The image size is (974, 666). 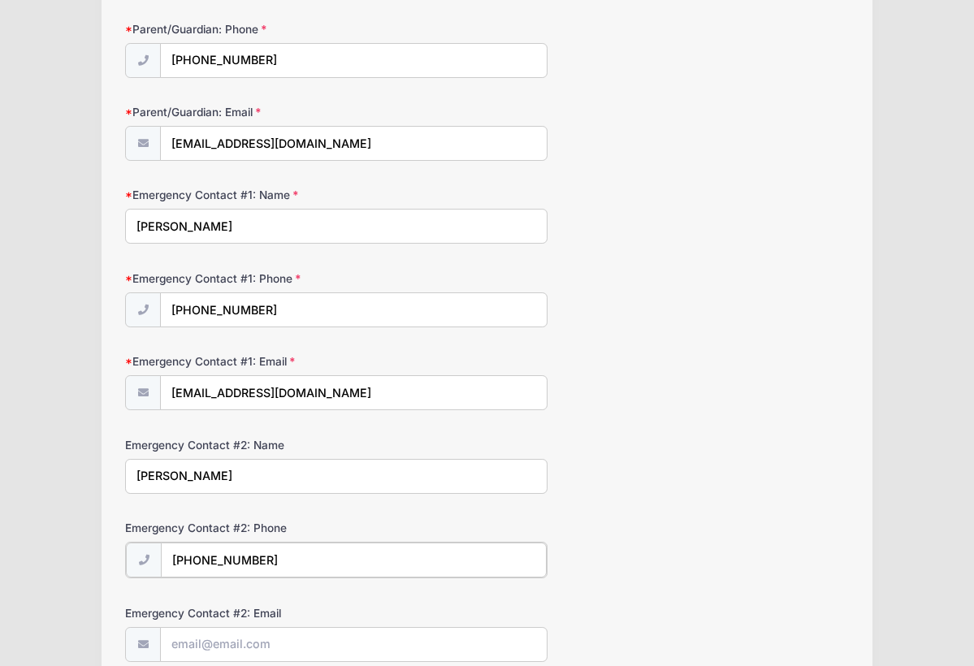 What do you see at coordinates (245, 112) in the screenshot?
I see `label: Parent/Guardian: Email` at bounding box center [245, 112].